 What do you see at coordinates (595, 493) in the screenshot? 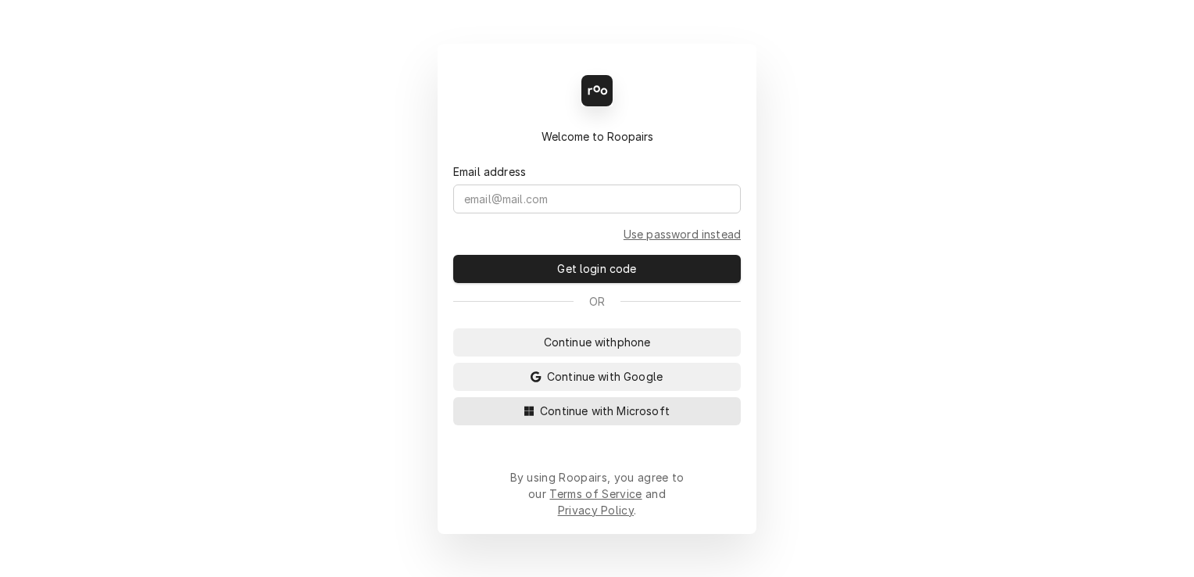
I see `a: Terms of Service` at bounding box center [595, 493].